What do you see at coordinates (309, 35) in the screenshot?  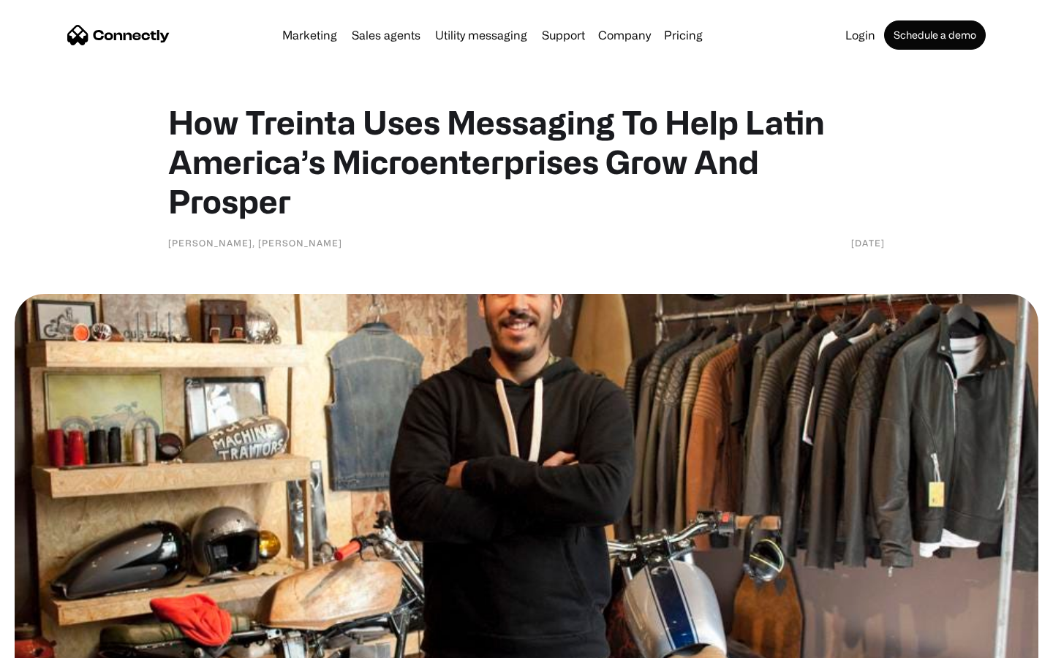 I see `a: Marketing` at bounding box center [309, 35].